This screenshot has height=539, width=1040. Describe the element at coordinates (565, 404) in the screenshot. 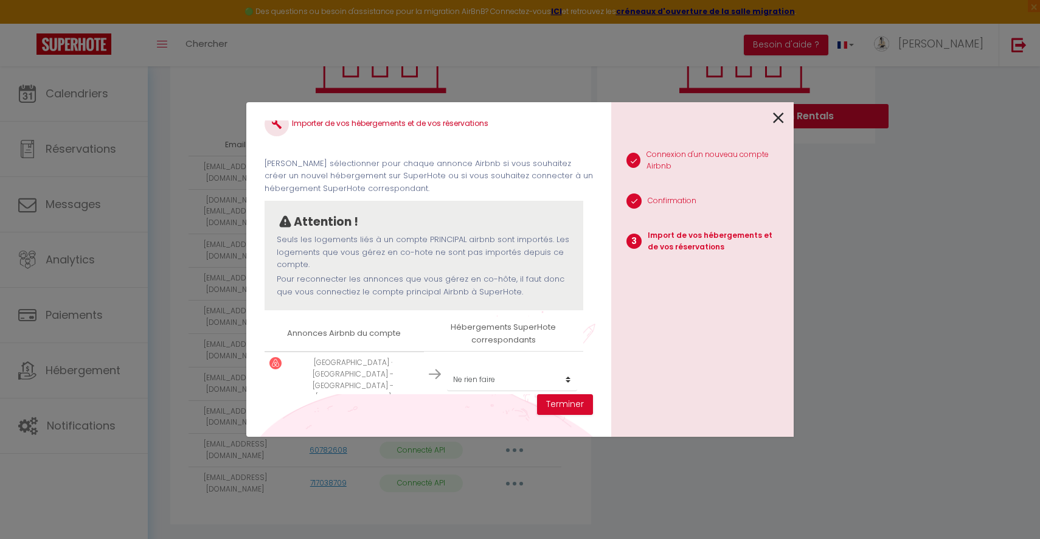

I see `button: Terminer` at that location.